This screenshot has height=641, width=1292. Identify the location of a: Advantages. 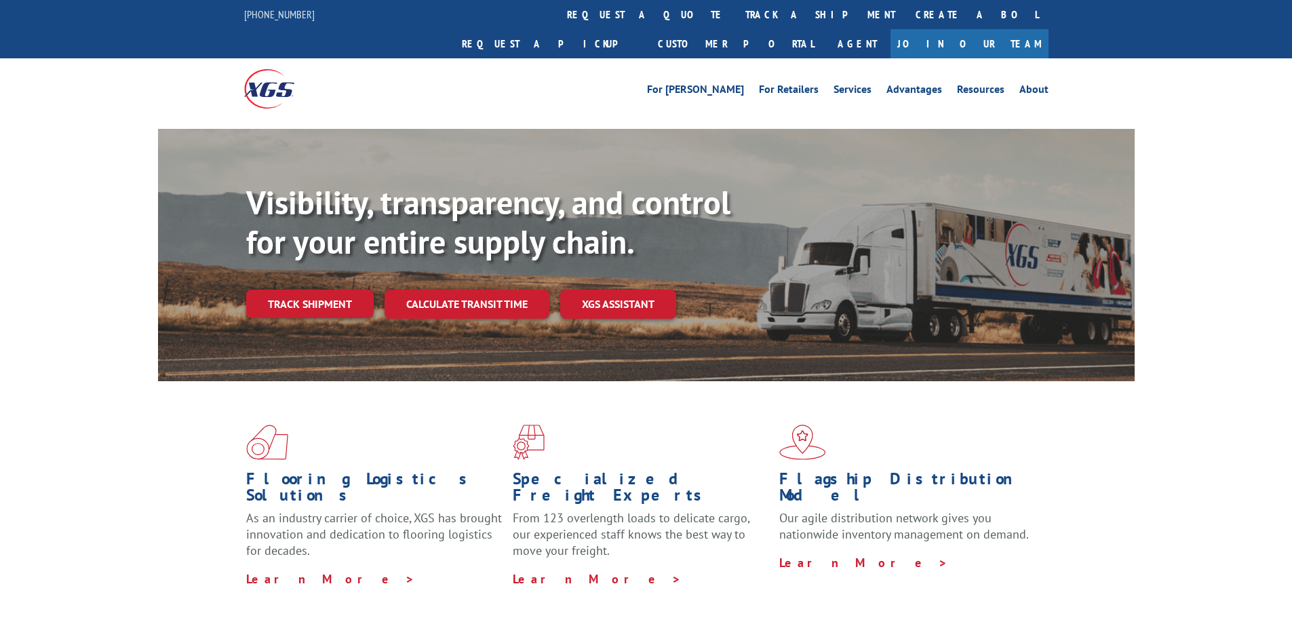
(914, 92).